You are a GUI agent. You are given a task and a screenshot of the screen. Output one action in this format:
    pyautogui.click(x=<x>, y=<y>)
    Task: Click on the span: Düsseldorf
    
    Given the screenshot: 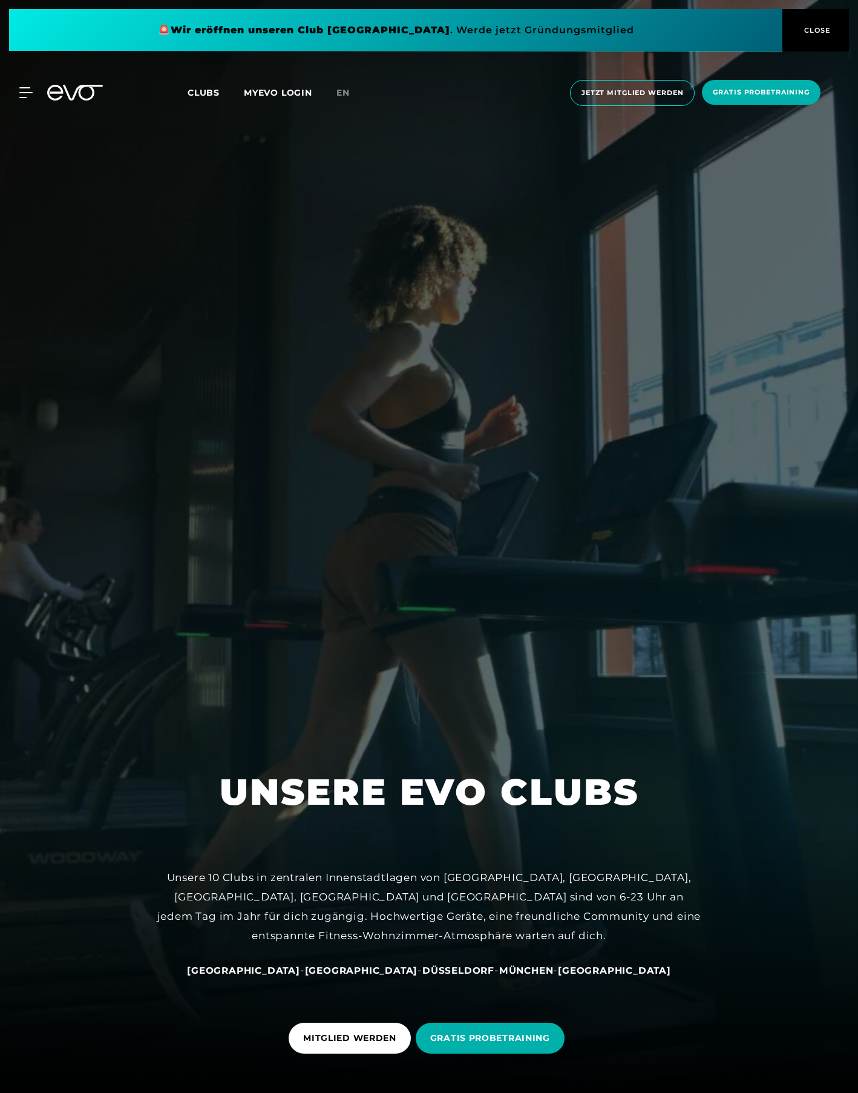 What is the action you would take?
    pyautogui.click(x=458, y=970)
    